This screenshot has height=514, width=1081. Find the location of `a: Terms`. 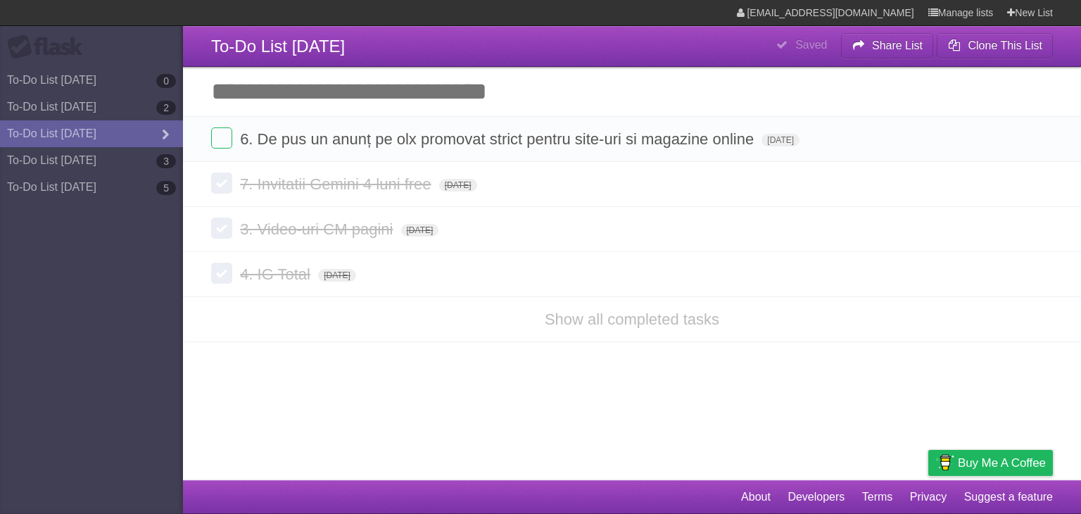

a: Terms is located at coordinates (878, 497).